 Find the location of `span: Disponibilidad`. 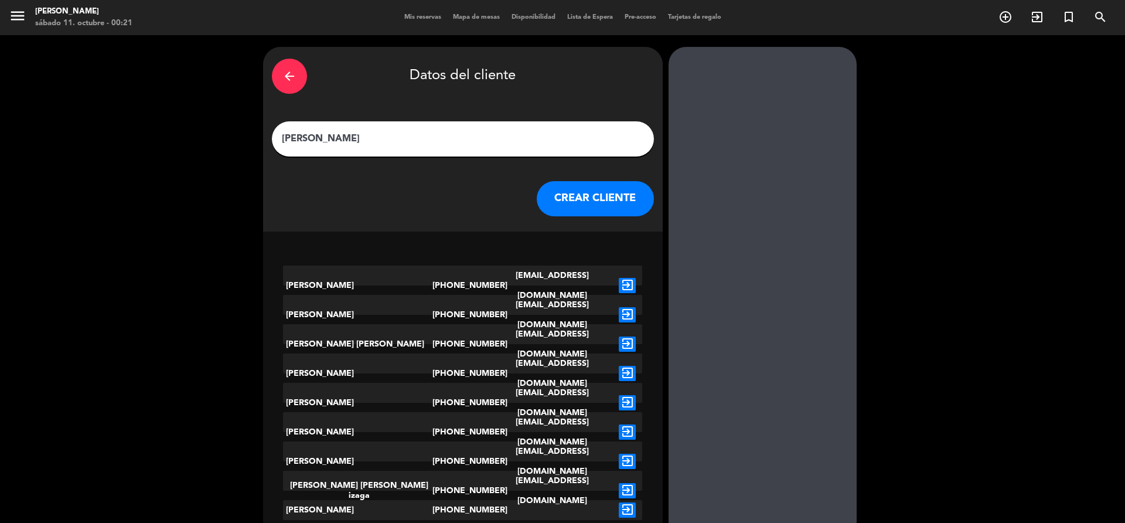

span: Disponibilidad is located at coordinates (533, 17).